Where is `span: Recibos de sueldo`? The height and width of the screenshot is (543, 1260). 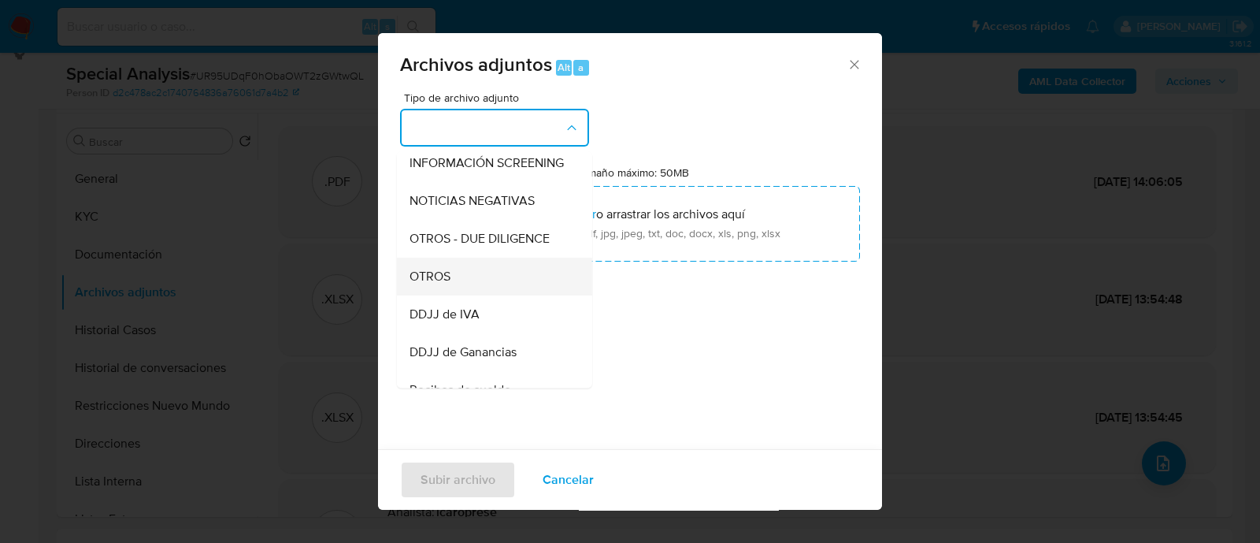
span: Recibos de sueldo is located at coordinates (460, 390).